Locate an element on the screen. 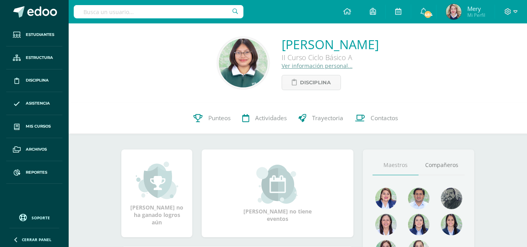 The height and width of the screenshot is (247, 527). a: Soporte is located at coordinates (34, 217).